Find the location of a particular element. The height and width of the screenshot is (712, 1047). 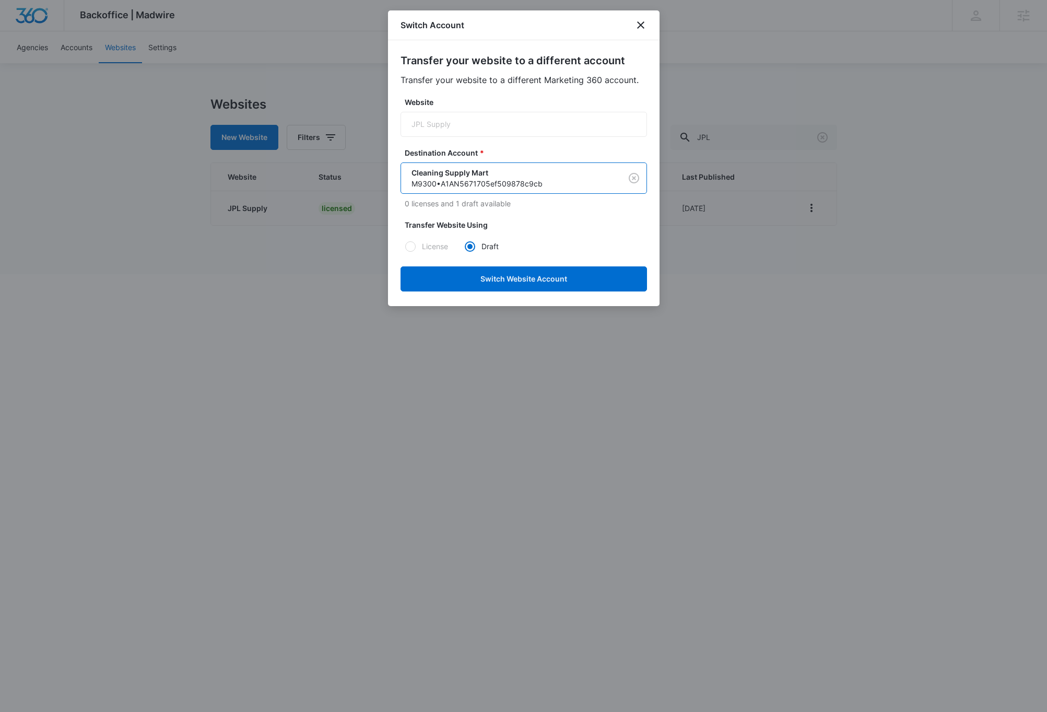

label: Transfer Website Using is located at coordinates (528, 225).